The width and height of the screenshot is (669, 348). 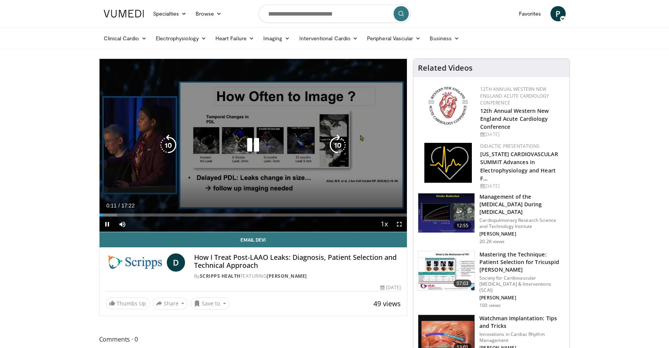 What do you see at coordinates (558, 14) in the screenshot?
I see `a: P` at bounding box center [558, 14].